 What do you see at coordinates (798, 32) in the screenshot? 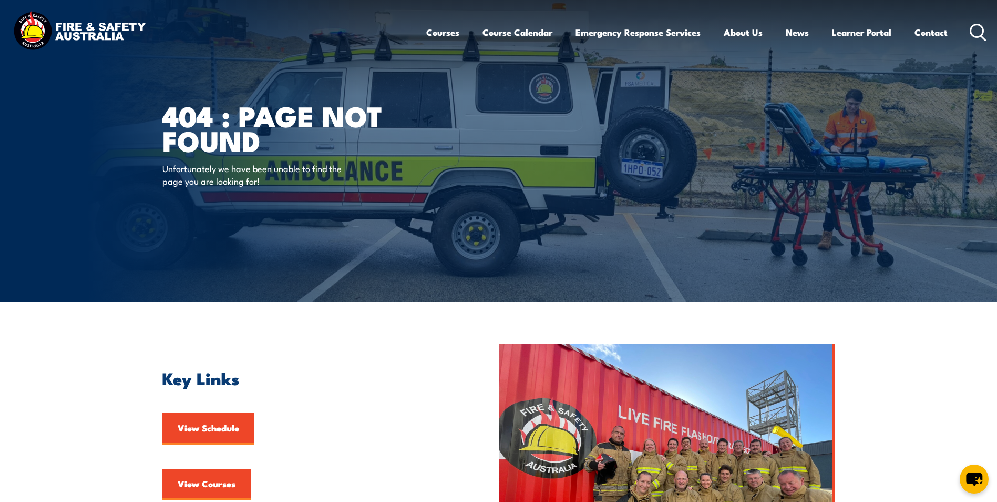
I see `a: News` at bounding box center [798, 32].